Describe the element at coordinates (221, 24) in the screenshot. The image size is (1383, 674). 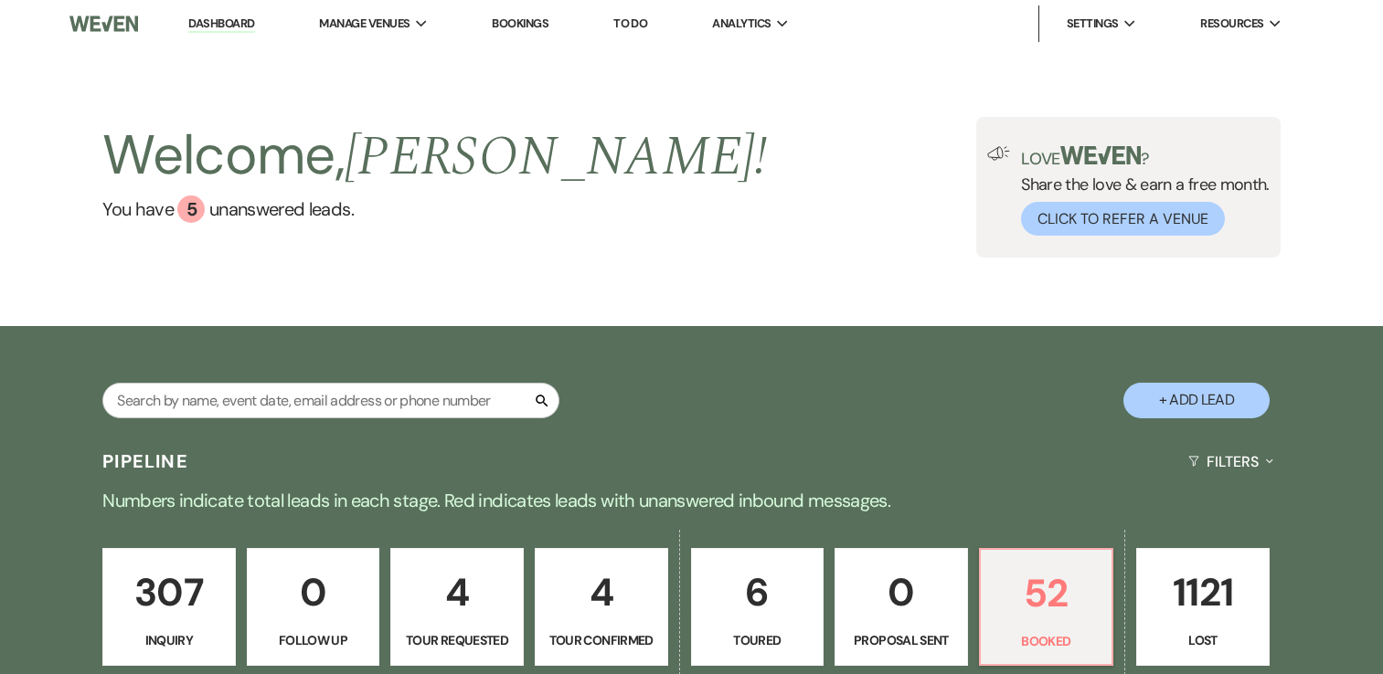
I see `a: Dashboard` at that location.